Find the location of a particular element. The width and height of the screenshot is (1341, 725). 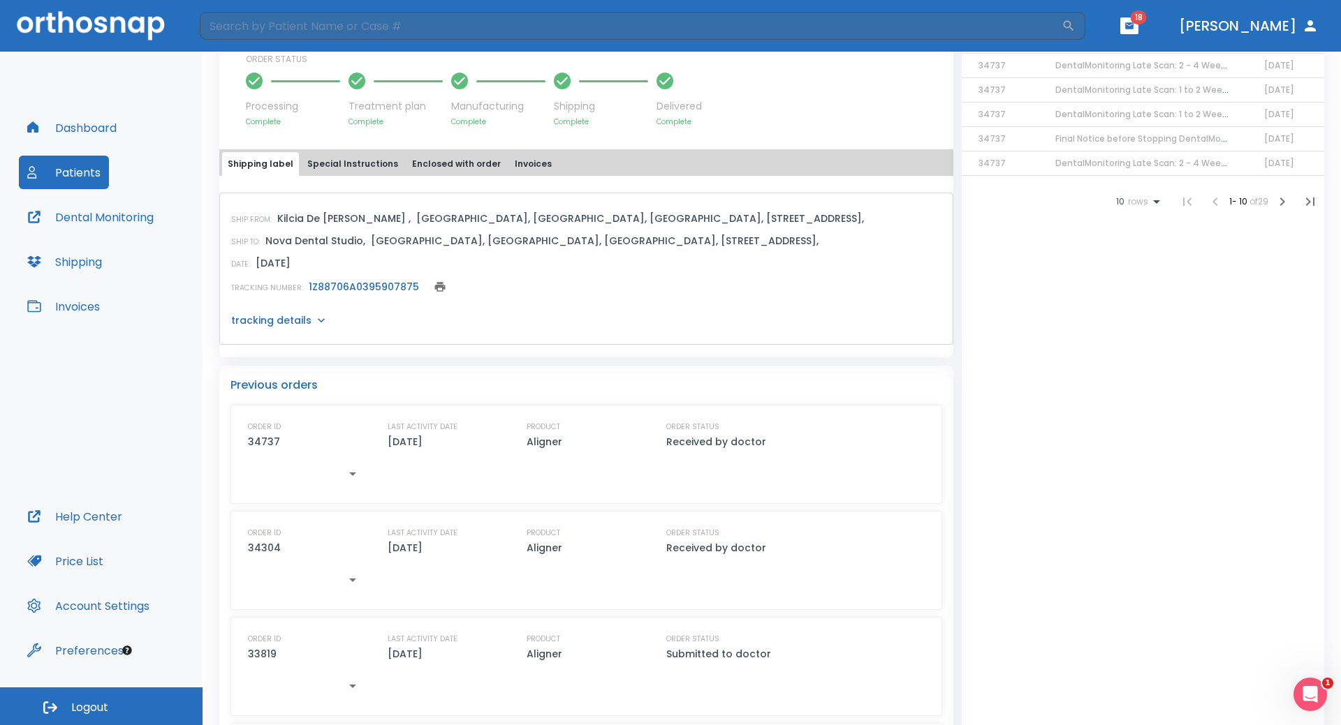

span: Logout is located at coordinates (89, 708).